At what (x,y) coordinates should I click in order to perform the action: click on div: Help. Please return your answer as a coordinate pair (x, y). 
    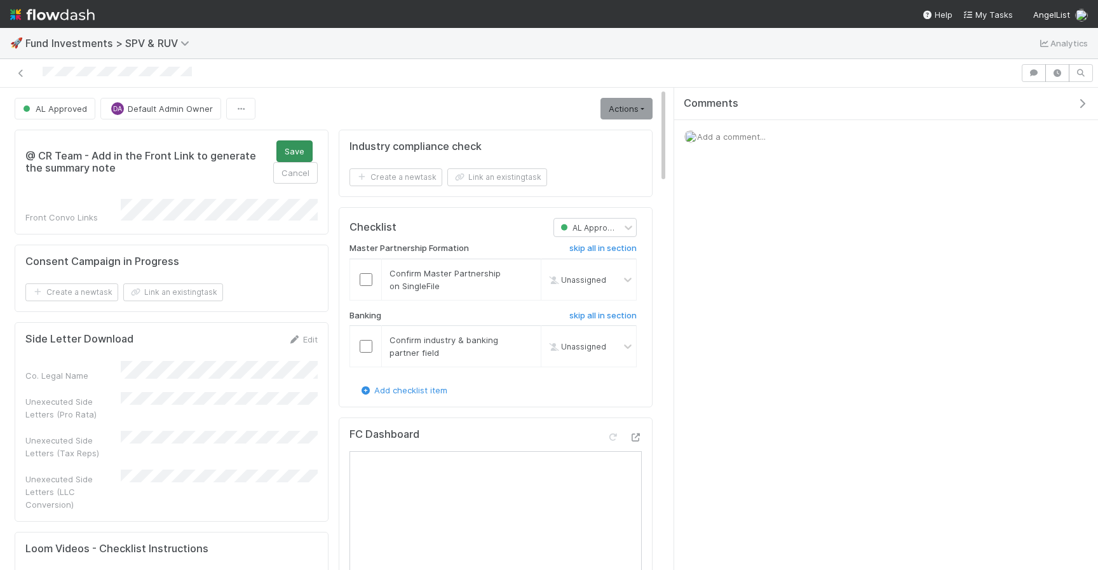
    Looking at the image, I should click on (937, 15).